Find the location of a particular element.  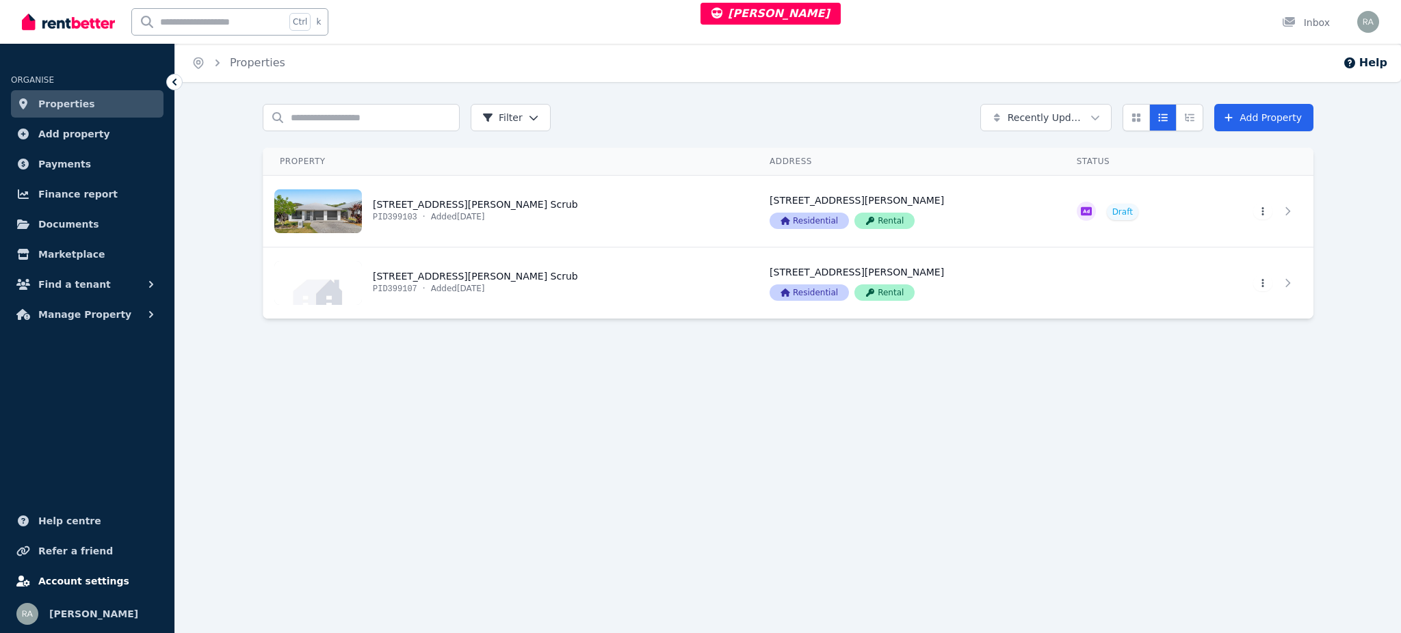

span: Filter is located at coordinates (502, 118).